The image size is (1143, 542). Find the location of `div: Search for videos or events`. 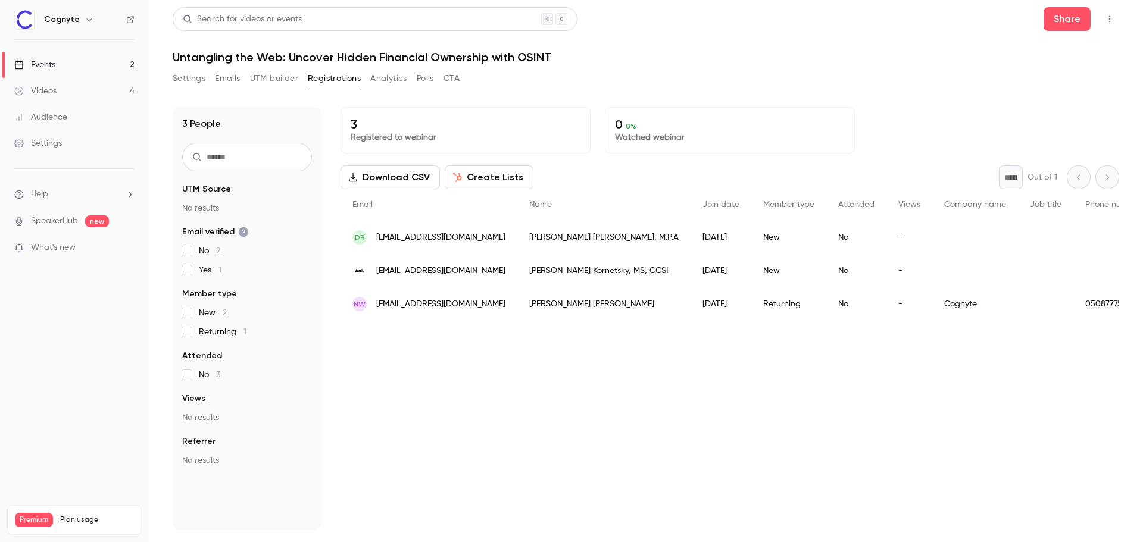

div: Search for videos or events is located at coordinates (242, 19).